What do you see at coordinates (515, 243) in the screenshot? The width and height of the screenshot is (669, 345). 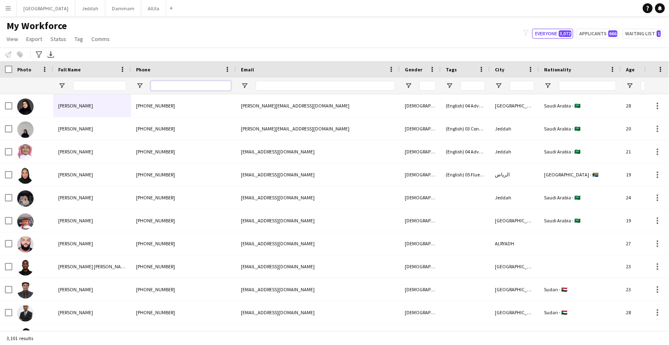 I see `div: ALRYADH` at bounding box center [515, 243].